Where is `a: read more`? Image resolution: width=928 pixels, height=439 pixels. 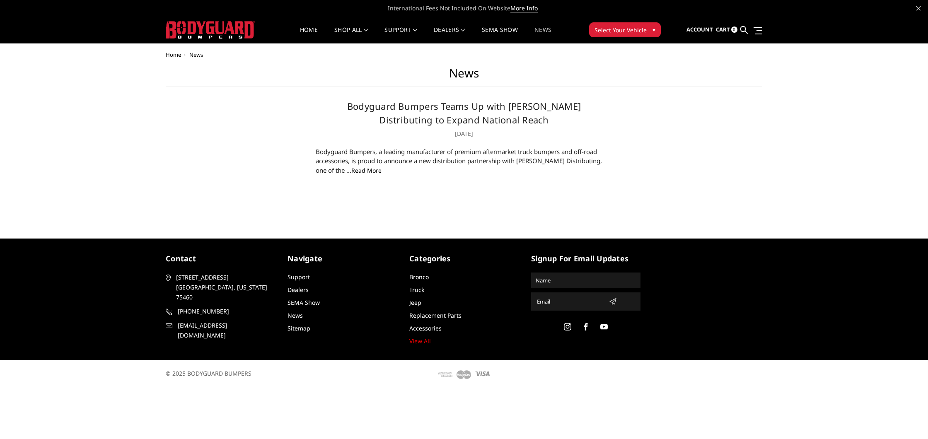 a: read more is located at coordinates (366, 170).